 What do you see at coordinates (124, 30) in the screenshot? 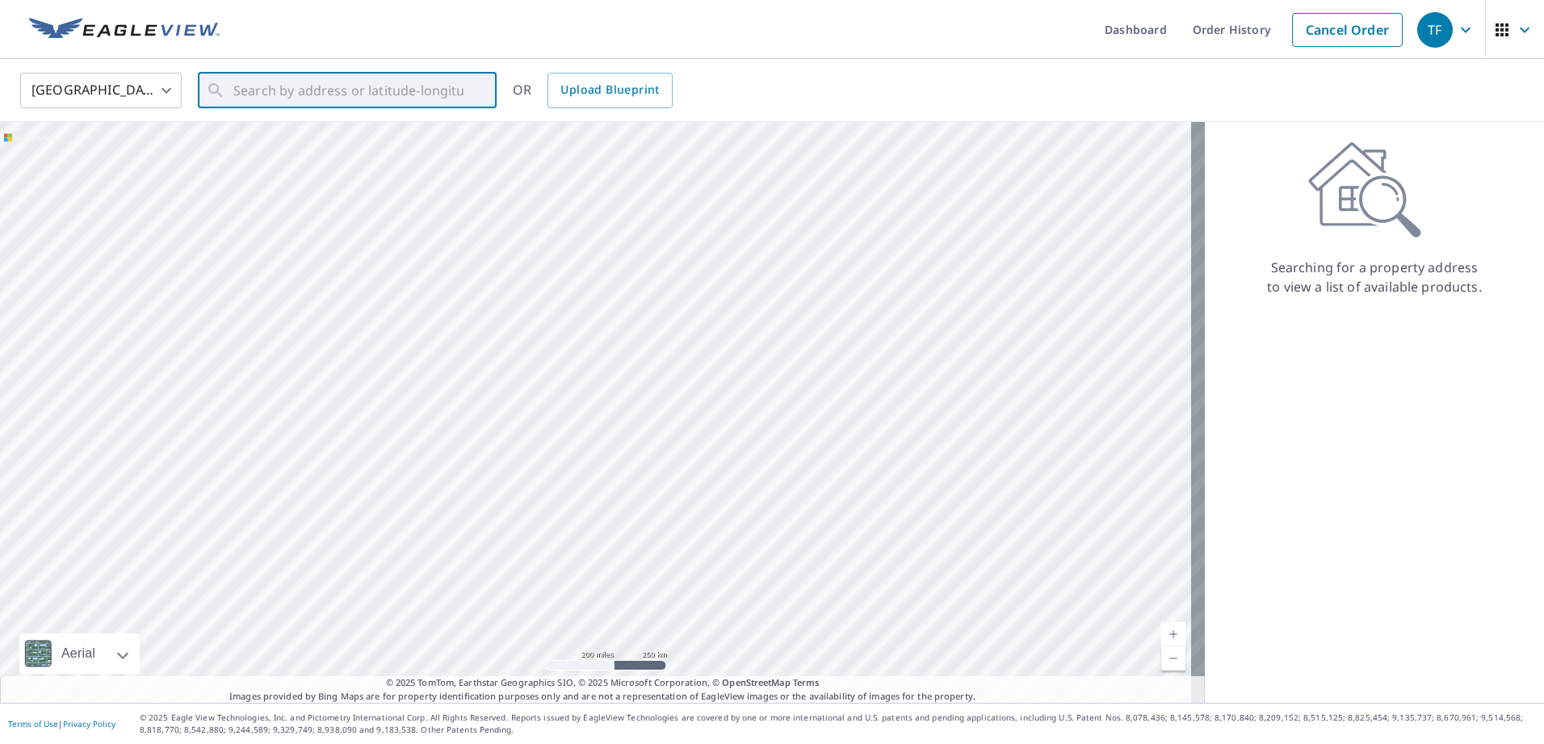
I see `img: EV Logo` at bounding box center [124, 30].